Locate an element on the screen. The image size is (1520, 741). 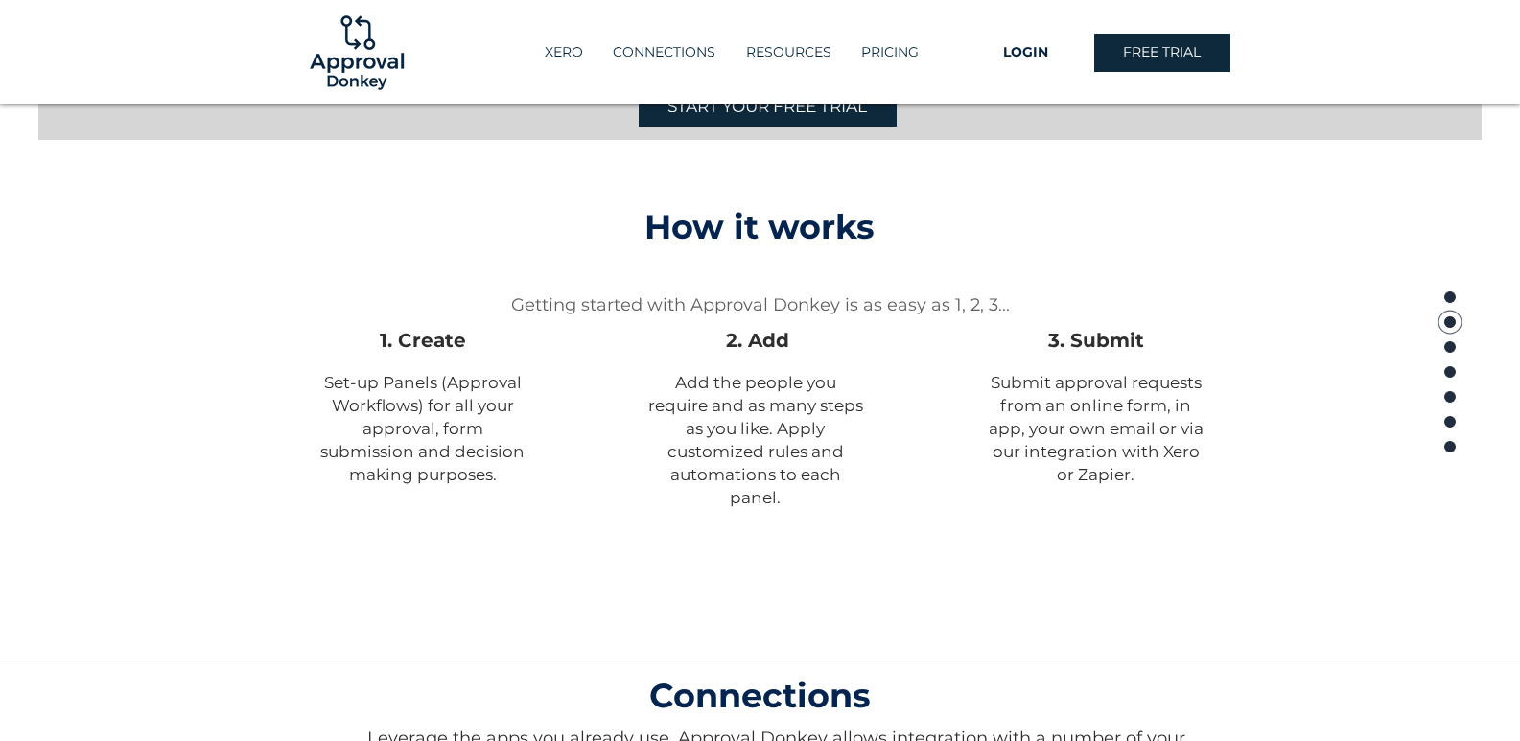
span: How it works is located at coordinates (760, 226).